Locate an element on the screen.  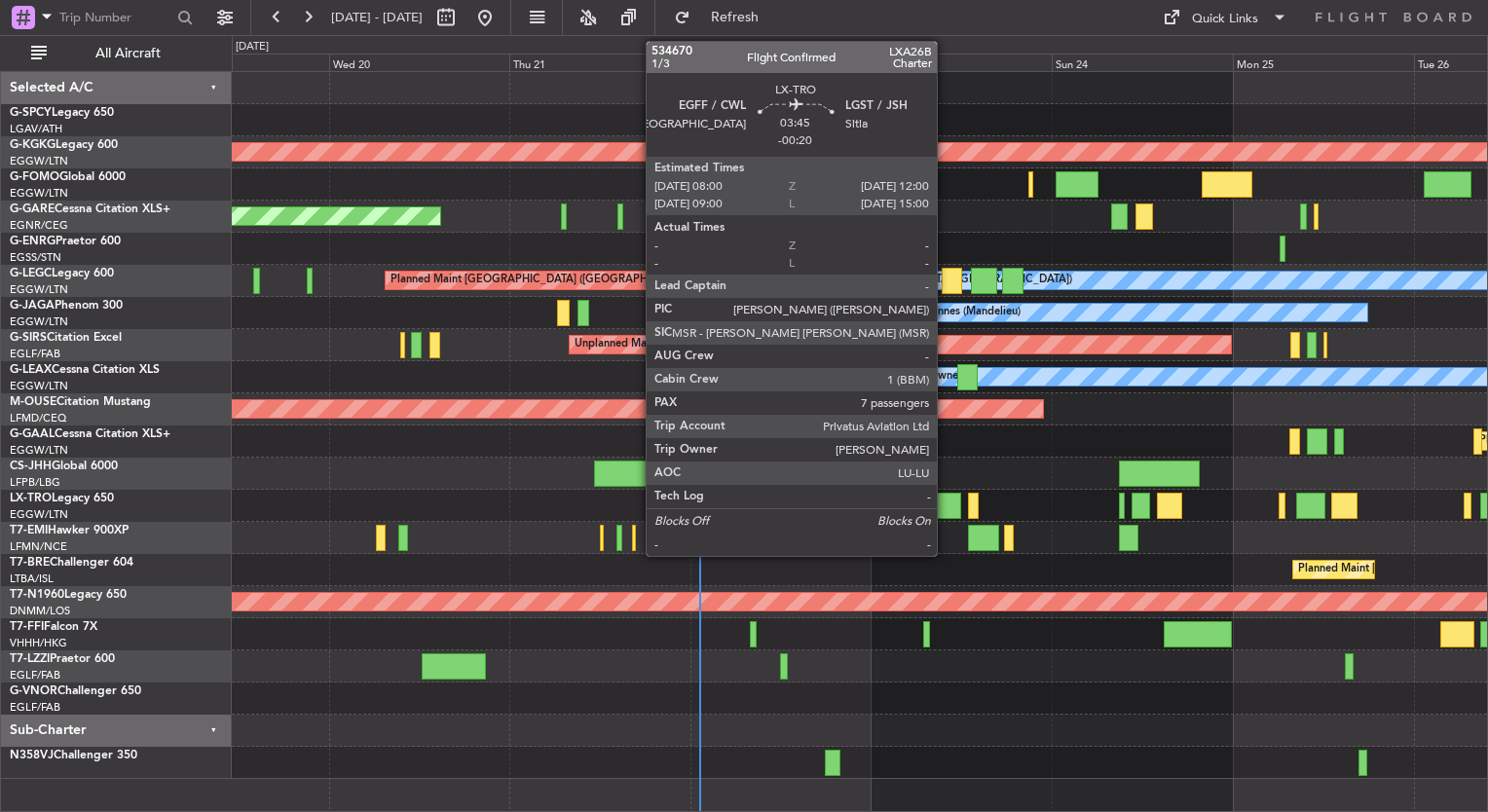
span: G-KGKG is located at coordinates (32, 145).